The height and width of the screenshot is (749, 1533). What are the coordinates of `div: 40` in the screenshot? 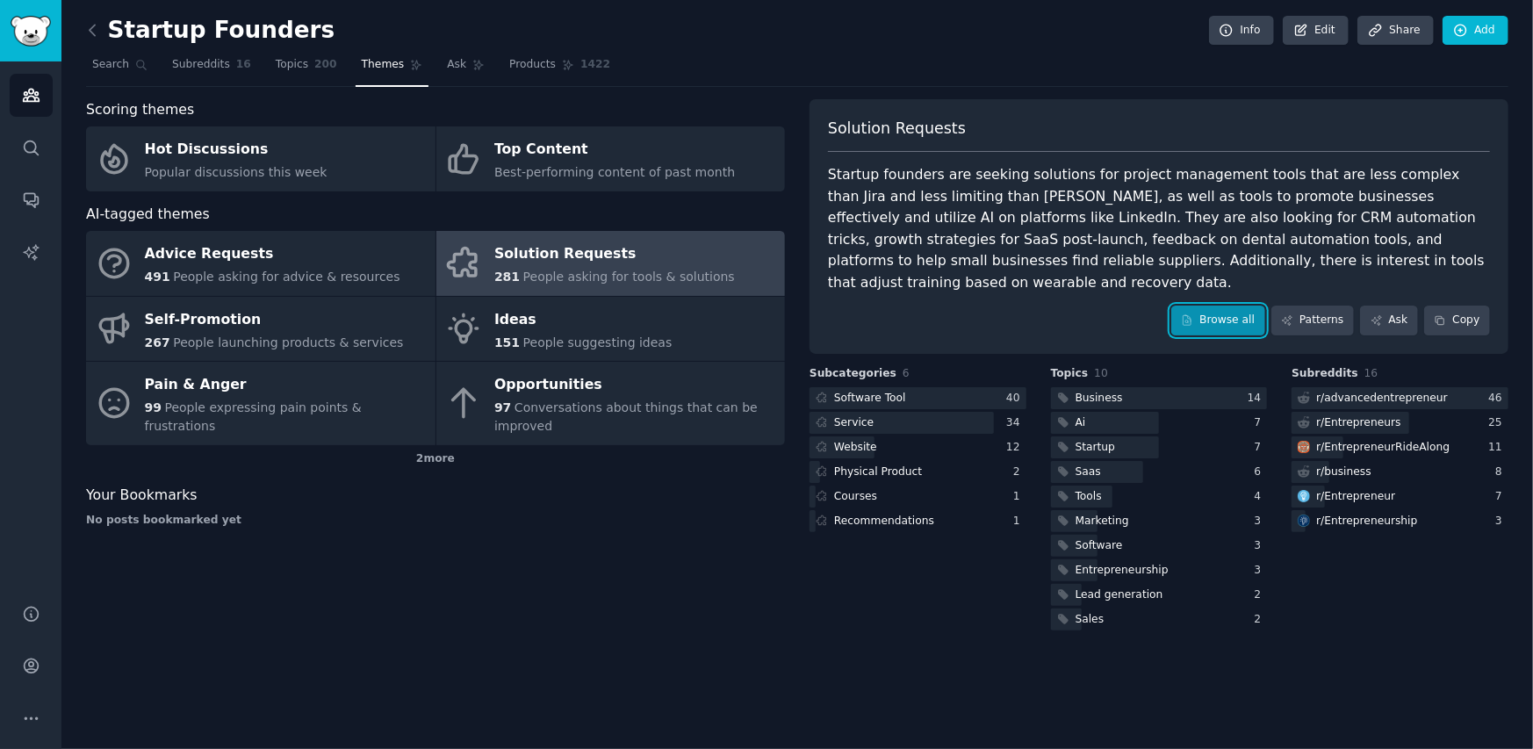 It's located at (1016, 399).